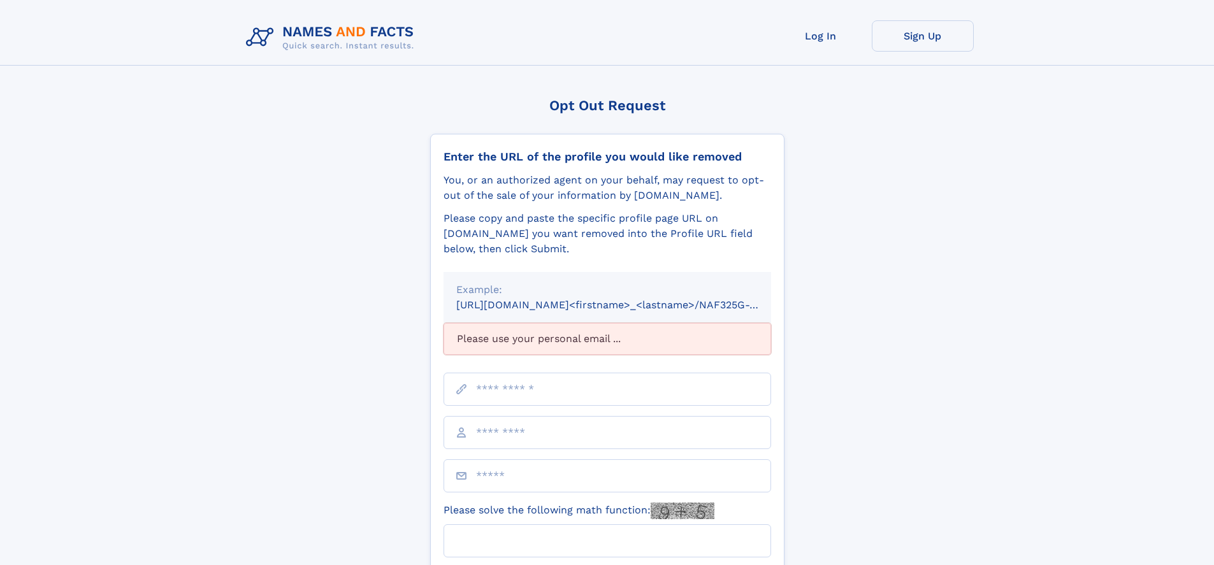 The height and width of the screenshot is (565, 1214). I want to click on div: Please use your personal email ..., so click(607, 339).